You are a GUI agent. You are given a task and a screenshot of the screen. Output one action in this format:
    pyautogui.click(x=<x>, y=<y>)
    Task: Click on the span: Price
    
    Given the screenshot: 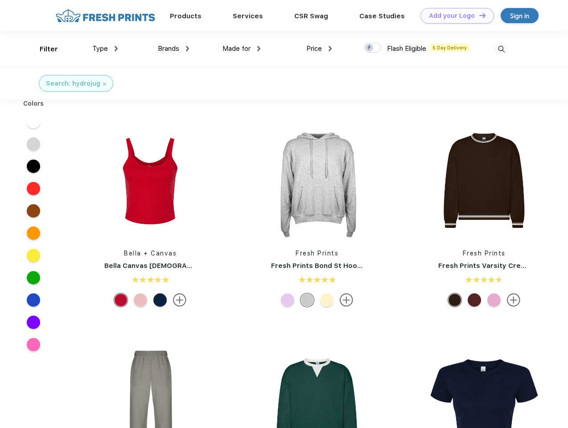 What is the action you would take?
    pyautogui.click(x=314, y=49)
    